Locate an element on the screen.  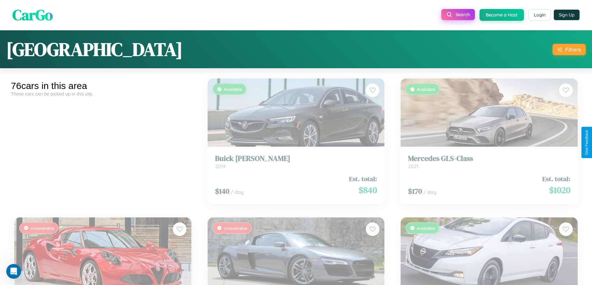
button: Filters is located at coordinates (569, 49).